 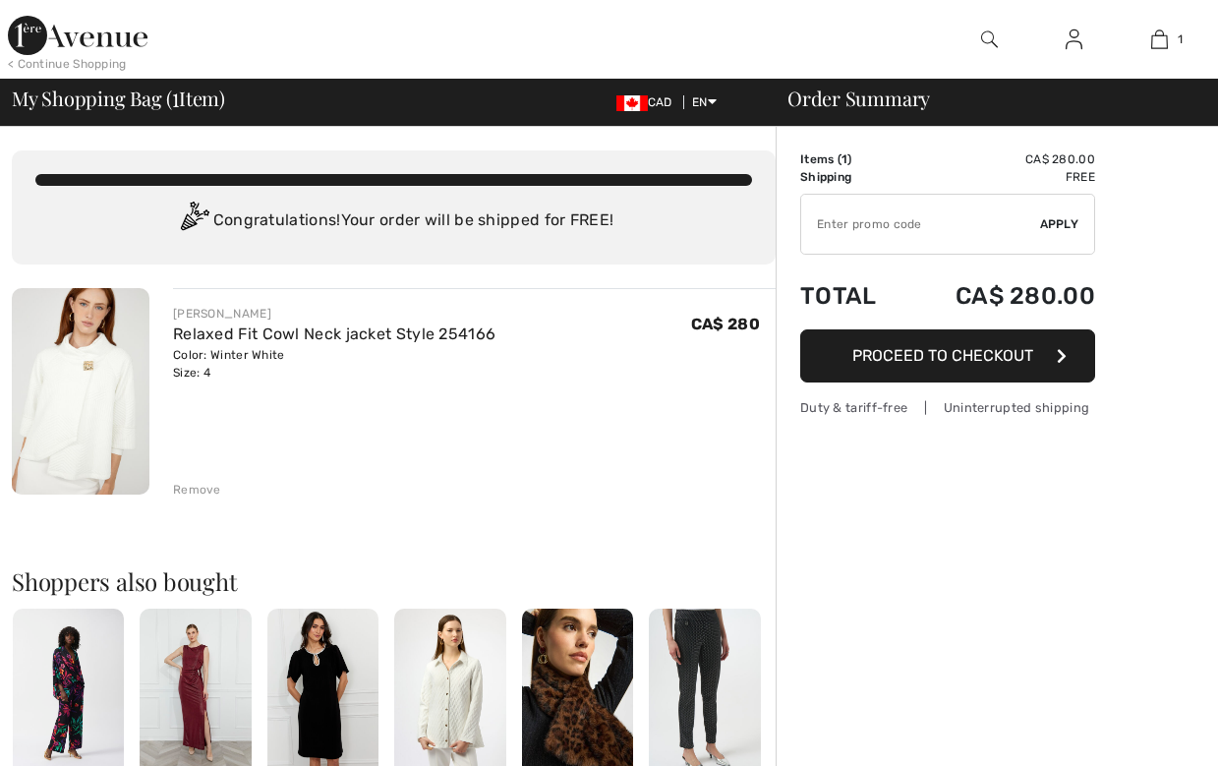 What do you see at coordinates (194, 221) in the screenshot?
I see `img: Congratulation2.svg` at bounding box center [194, 221].